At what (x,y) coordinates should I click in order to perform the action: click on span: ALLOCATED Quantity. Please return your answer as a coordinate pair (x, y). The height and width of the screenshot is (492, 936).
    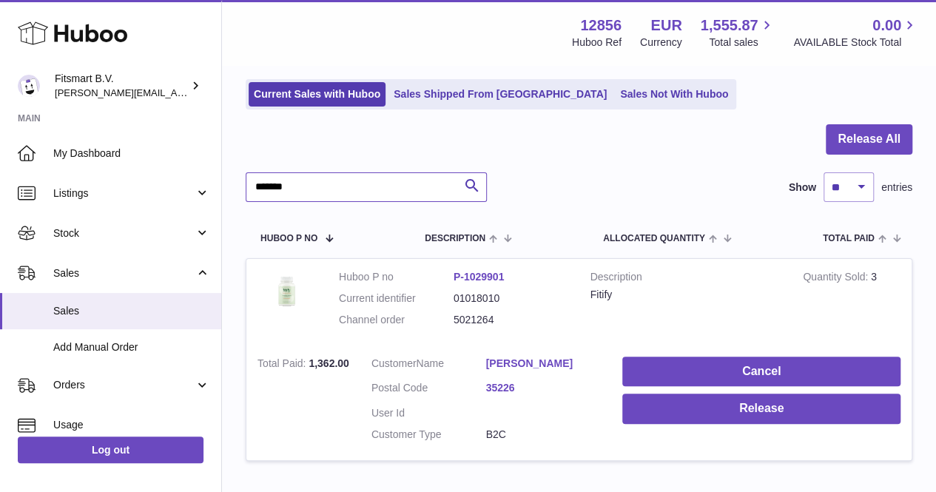
    Looking at the image, I should click on (654, 238).